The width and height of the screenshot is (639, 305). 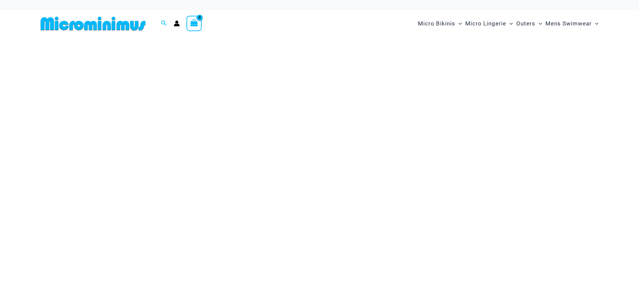 What do you see at coordinates (485, 23) in the screenshot?
I see `span: Micro Lingerie` at bounding box center [485, 23].